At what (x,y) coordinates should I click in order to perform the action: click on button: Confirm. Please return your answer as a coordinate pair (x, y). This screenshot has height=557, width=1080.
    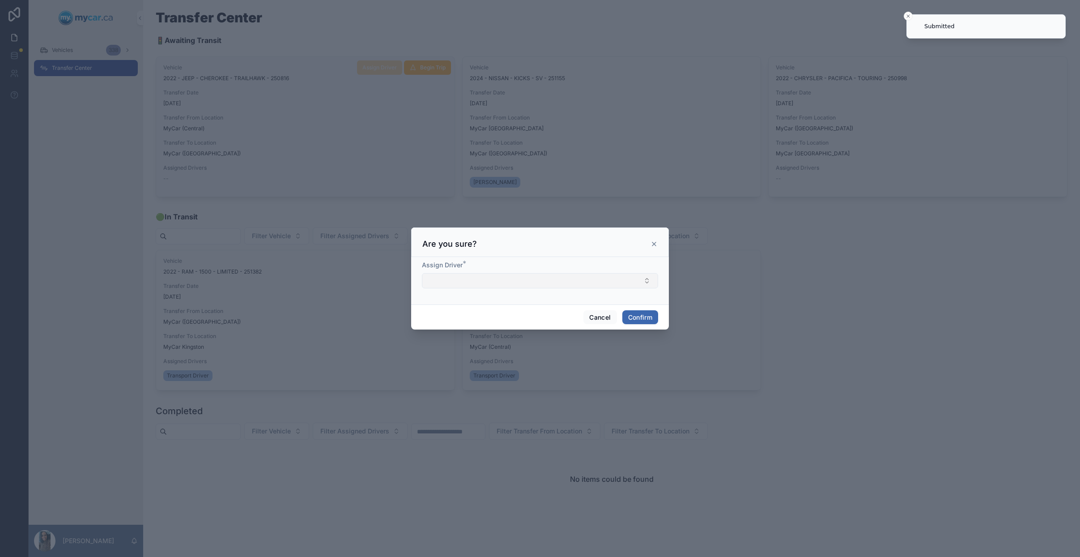
    Looking at the image, I should click on (640, 317).